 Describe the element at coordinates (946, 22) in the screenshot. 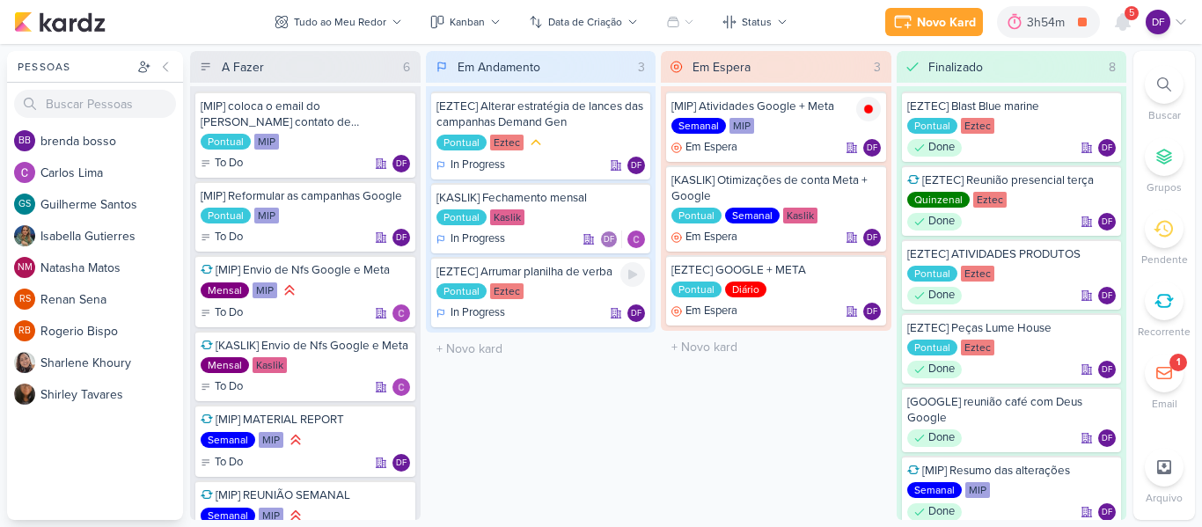

I see `div: Novo Kard` at that location.